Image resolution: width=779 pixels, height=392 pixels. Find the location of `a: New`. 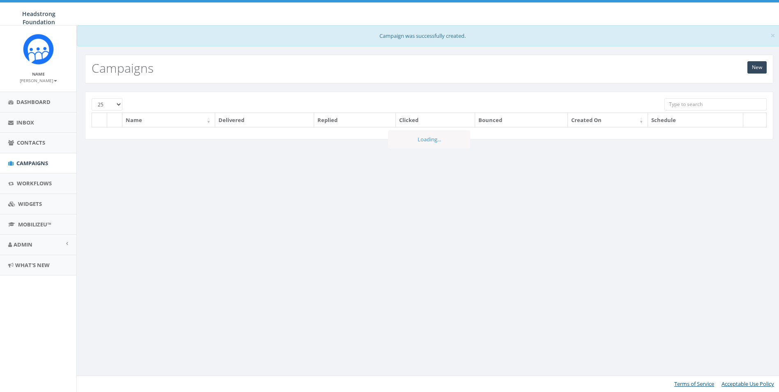

a: New is located at coordinates (756, 67).